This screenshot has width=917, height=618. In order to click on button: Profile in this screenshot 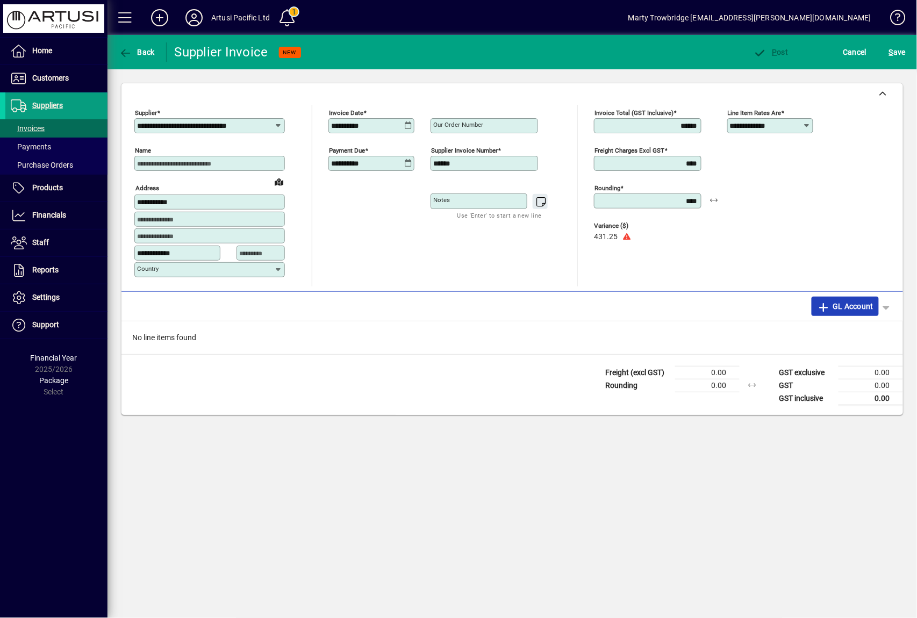, I will do `click(194, 18)`.